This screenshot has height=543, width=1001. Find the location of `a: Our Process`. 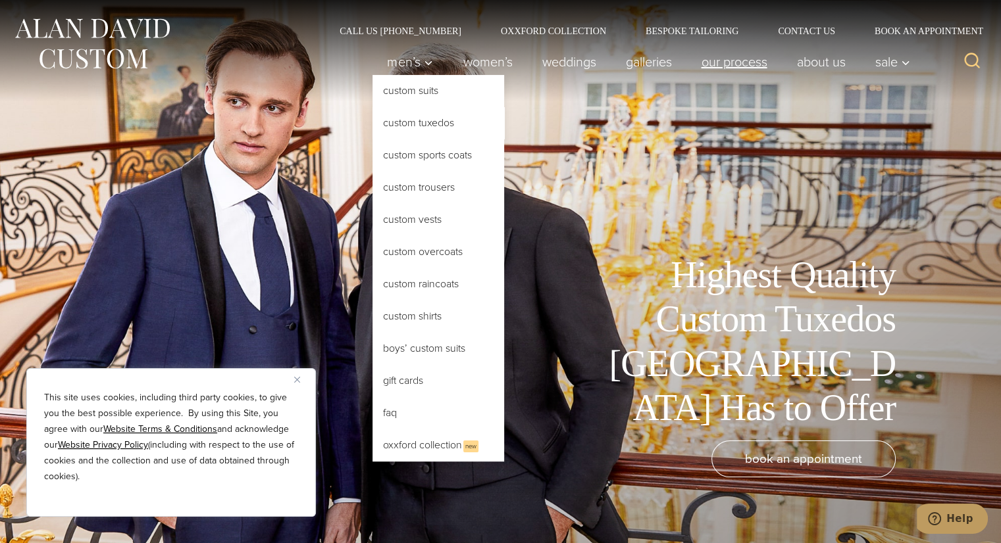

a: Our Process is located at coordinates (734, 62).